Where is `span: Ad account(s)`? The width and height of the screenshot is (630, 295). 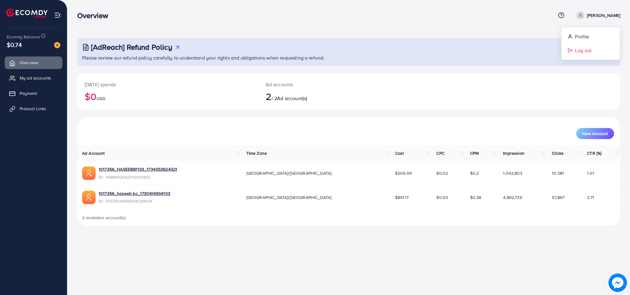 span: Ad account(s) is located at coordinates (292, 98).